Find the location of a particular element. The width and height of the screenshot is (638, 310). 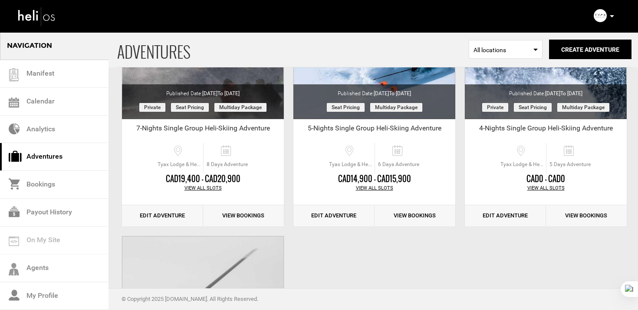

span: 8 Days Adventure is located at coordinates (227, 164).